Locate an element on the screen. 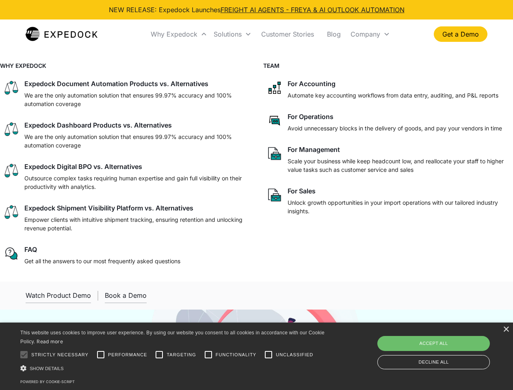  p: Empower clients with intuitive shipment tracking, ensuring retention and unlocking revenue potent... is located at coordinates (136, 224).